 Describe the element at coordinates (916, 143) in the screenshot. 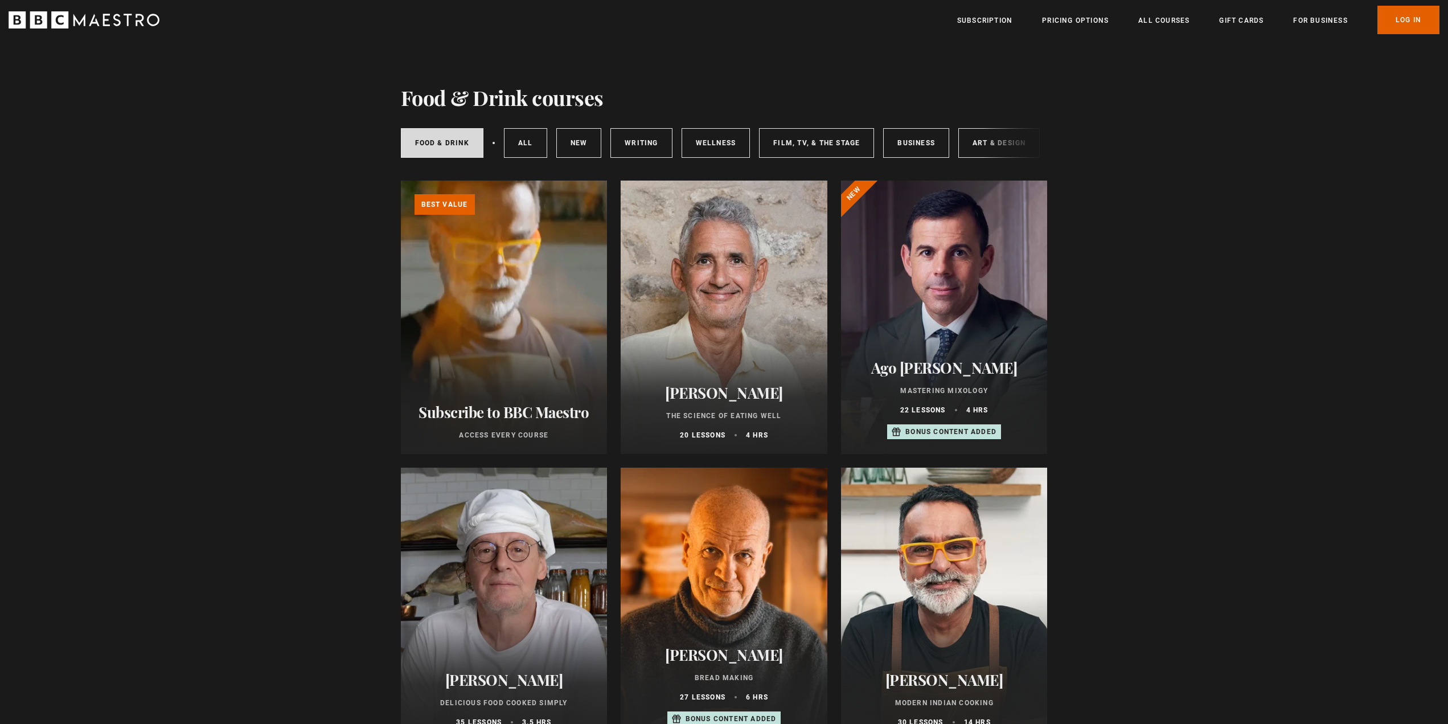

I see `a: Business` at that location.